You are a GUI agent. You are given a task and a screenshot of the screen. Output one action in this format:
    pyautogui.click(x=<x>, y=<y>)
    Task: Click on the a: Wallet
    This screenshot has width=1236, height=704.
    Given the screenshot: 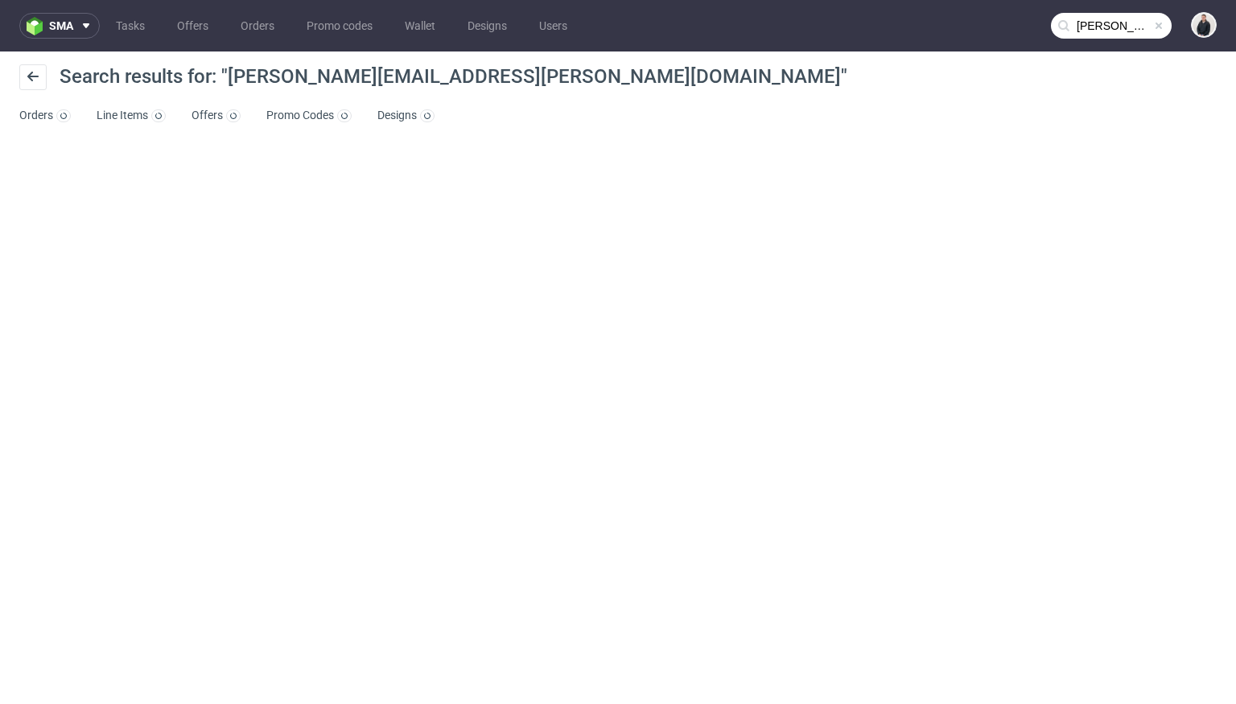 What is the action you would take?
    pyautogui.click(x=420, y=26)
    